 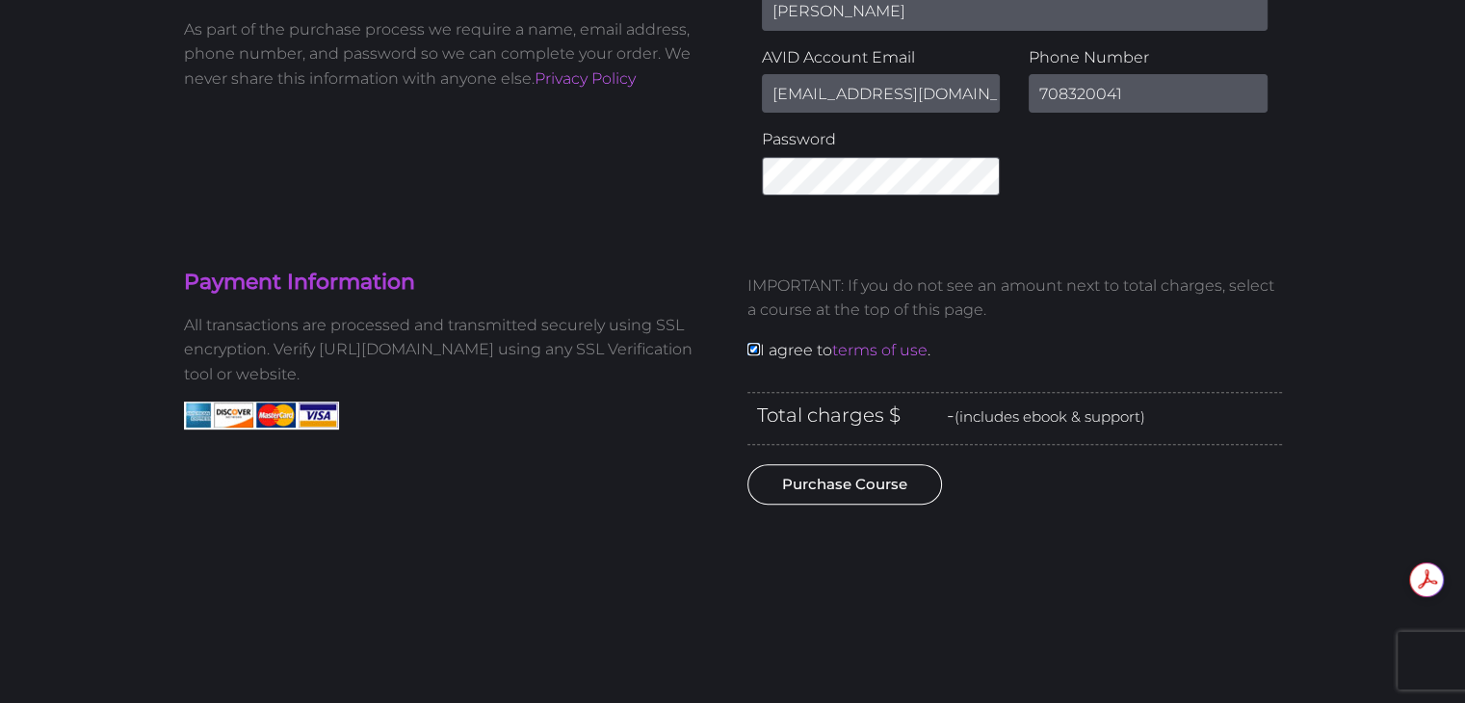 I want to click on label: Phone Number, so click(x=1148, y=58).